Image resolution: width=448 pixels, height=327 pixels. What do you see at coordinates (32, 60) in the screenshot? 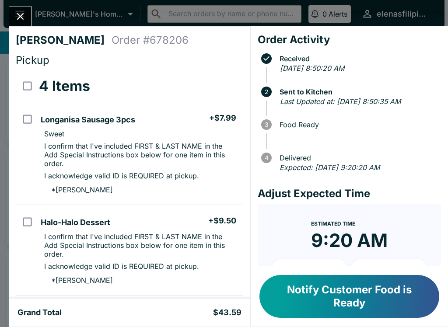
I see `span: Pickup` at bounding box center [32, 60].